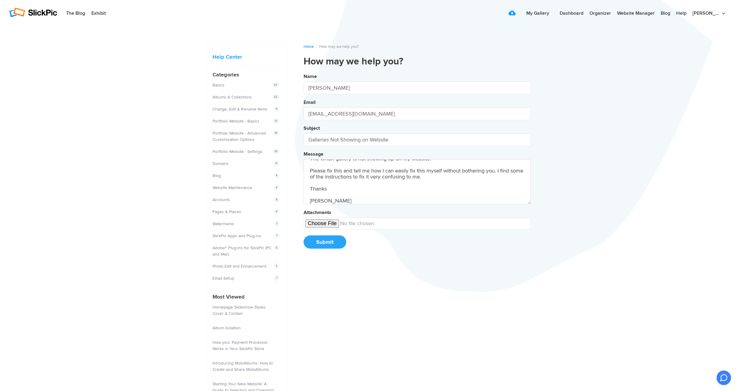 The width and height of the screenshot is (737, 391). Describe the element at coordinates (417, 163) in the screenshot. I see `button: NameEmailSubjectMessageAttachmentsSubmit` at that location.